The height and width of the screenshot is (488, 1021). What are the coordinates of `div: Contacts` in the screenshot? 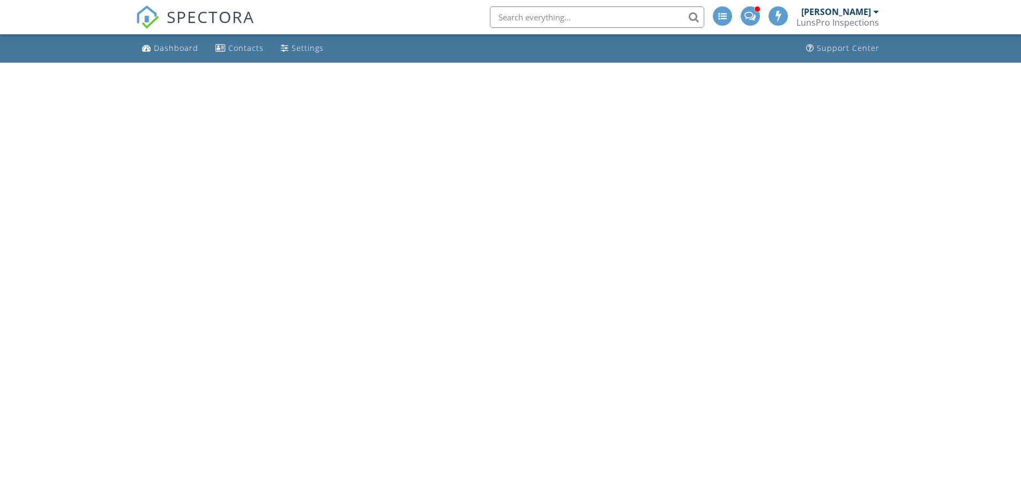 It's located at (246, 48).